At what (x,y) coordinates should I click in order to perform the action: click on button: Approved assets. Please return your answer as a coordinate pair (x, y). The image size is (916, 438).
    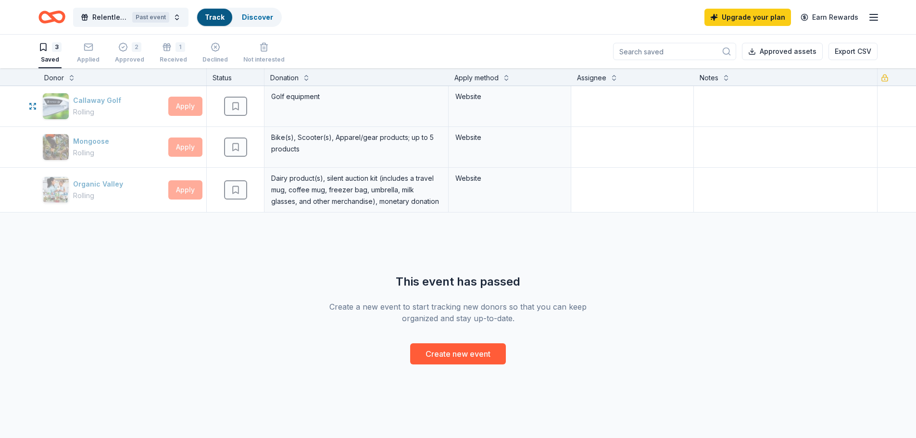
    Looking at the image, I should click on (782, 51).